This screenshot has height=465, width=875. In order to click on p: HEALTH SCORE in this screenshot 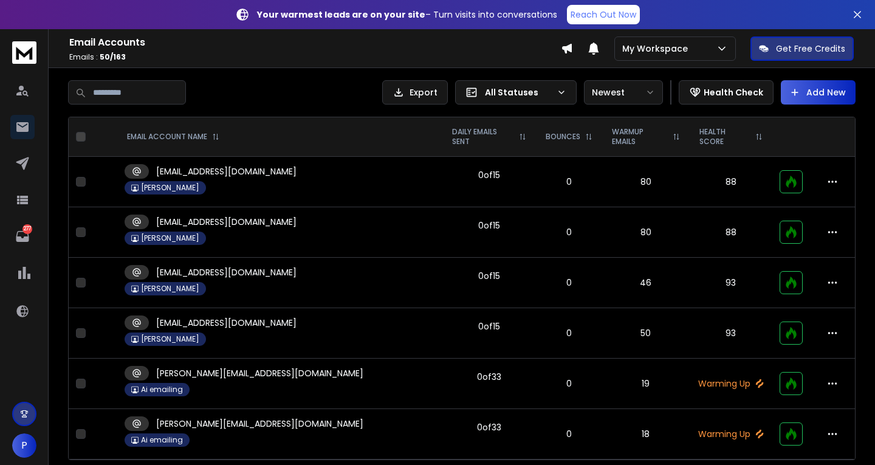, I will do `click(725, 137)`.